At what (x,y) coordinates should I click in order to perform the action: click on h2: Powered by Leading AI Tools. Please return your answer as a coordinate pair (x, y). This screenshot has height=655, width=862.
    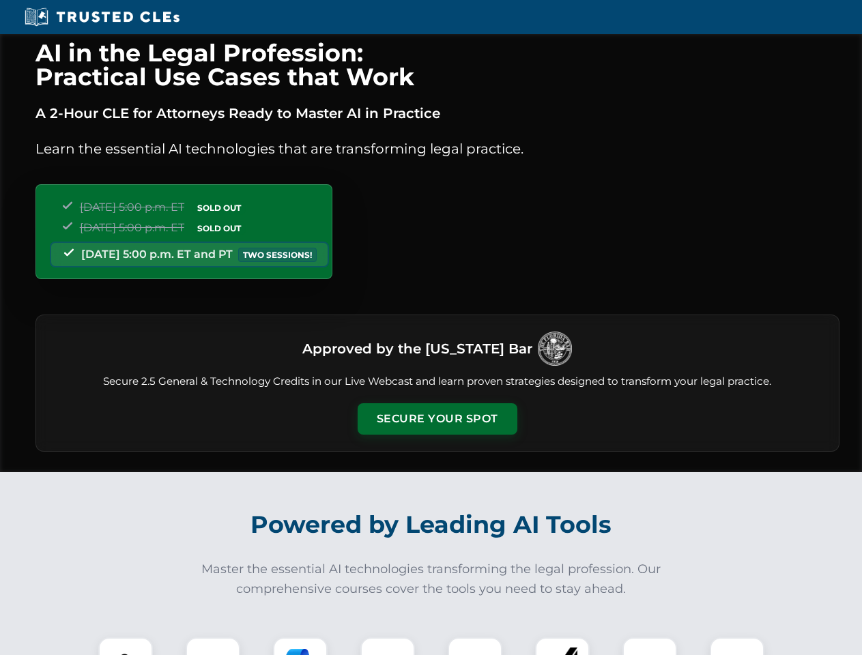
    Looking at the image, I should click on (431, 525).